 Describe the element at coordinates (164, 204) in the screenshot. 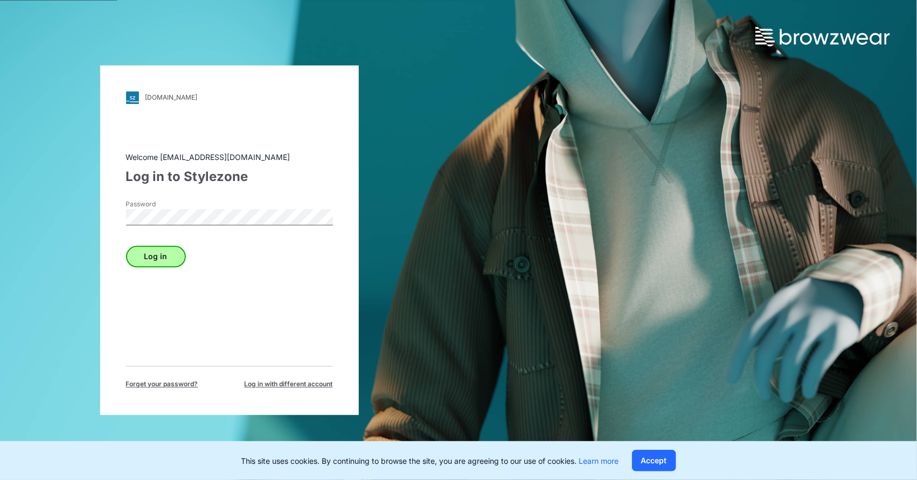

I see `label: Password` at that location.